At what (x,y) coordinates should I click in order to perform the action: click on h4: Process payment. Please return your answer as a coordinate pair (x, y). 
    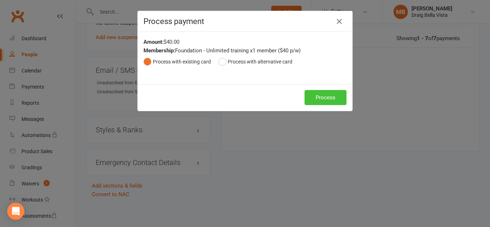
    Looking at the image, I should click on (245, 21).